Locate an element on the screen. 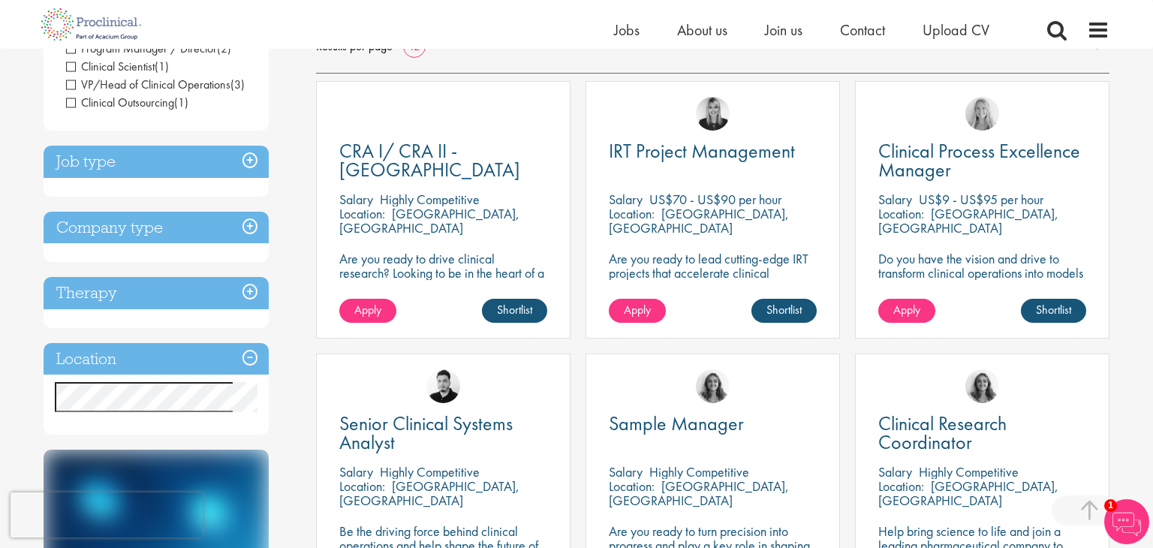 The height and width of the screenshot is (548, 1153). a: Jobs is located at coordinates (627, 30).